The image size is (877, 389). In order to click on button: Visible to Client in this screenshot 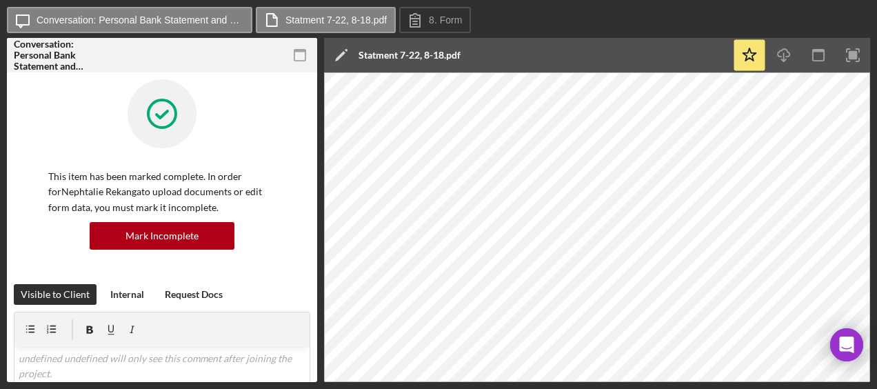, I will do `click(55, 295)`.